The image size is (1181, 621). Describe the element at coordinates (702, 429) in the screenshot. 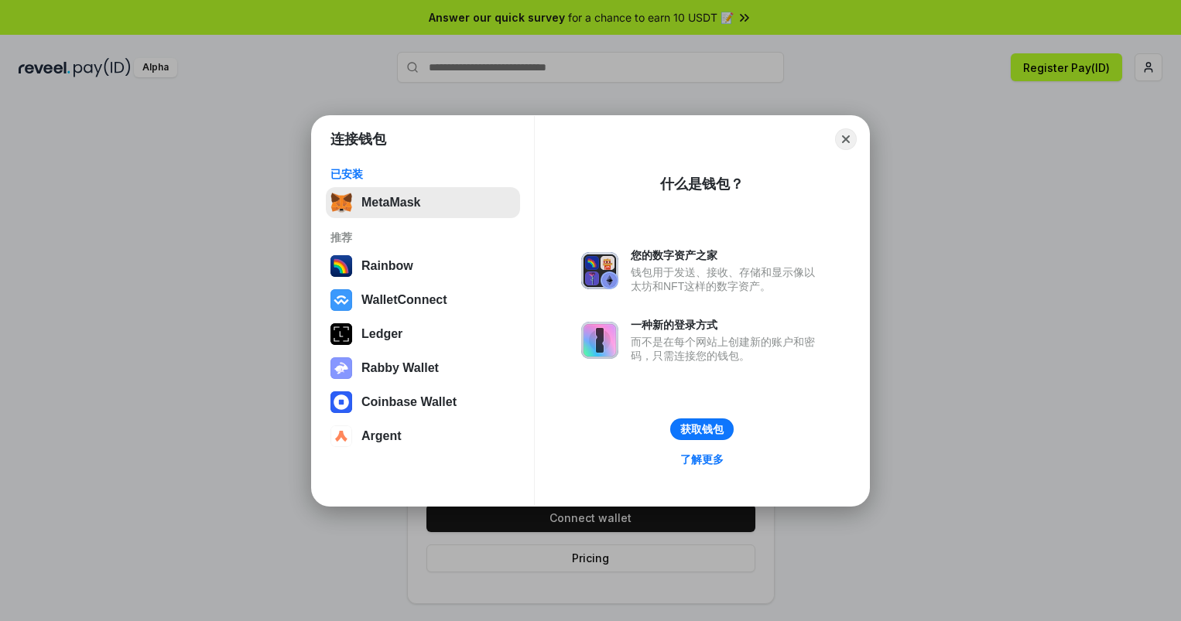

I see `button: 获取钱包` at that location.